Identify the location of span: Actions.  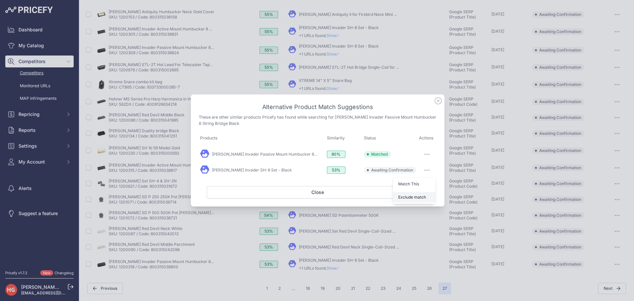
(426, 138).